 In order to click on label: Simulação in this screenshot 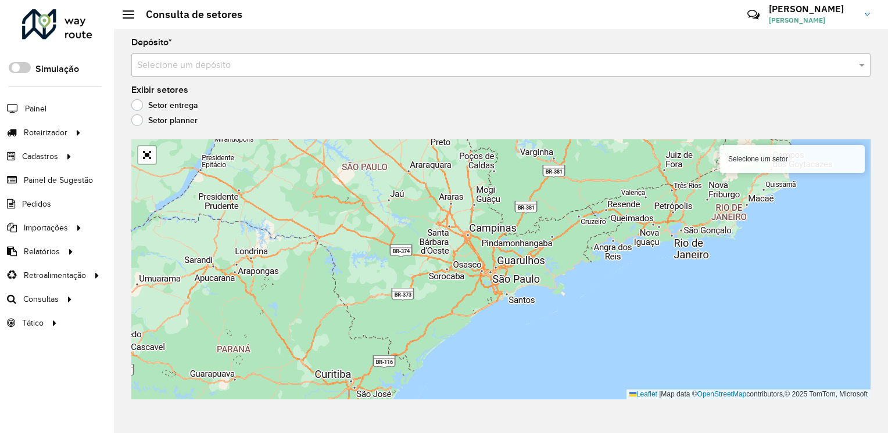, I will do `click(57, 69)`.